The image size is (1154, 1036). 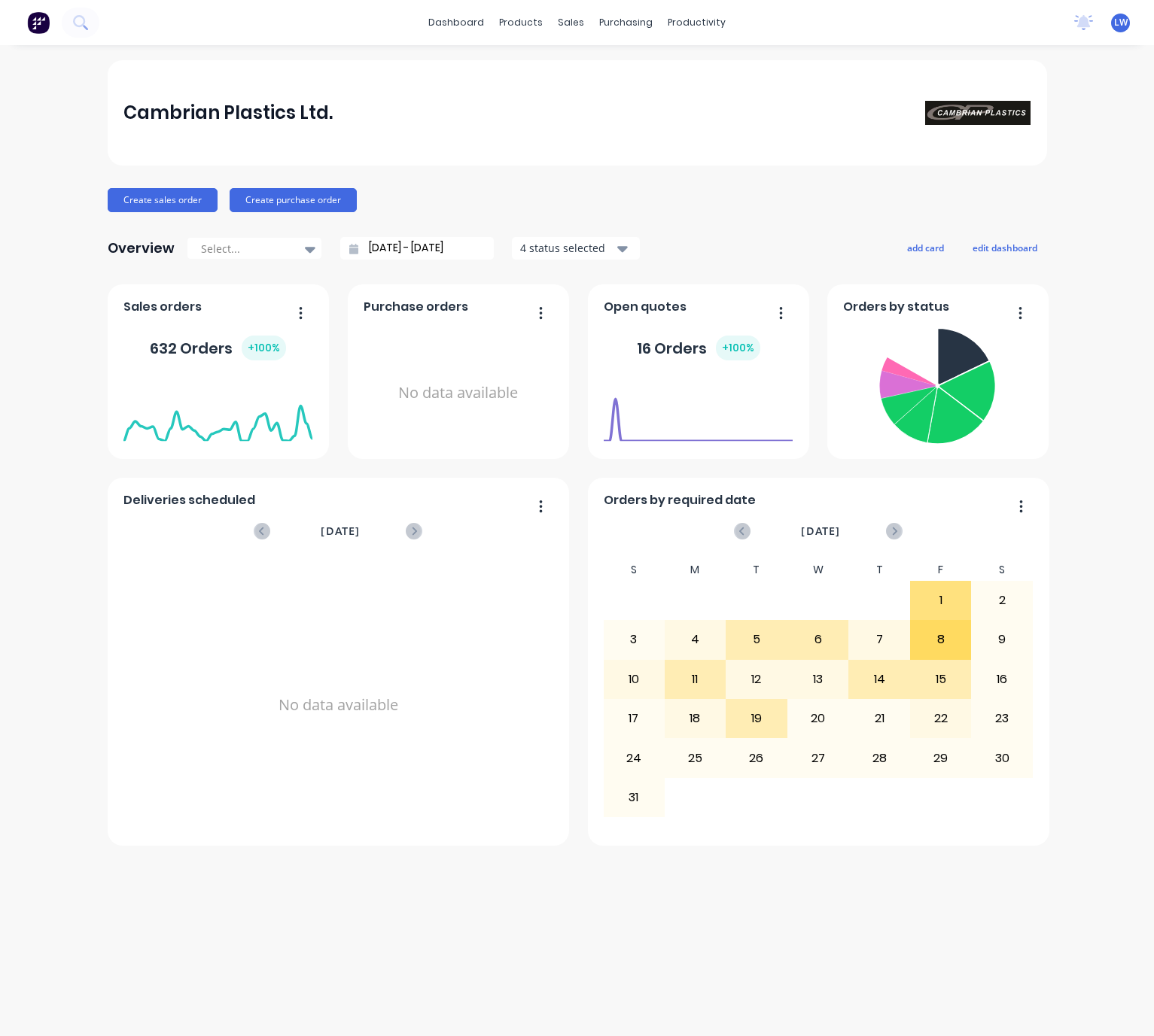 I want to click on div: 10, so click(x=634, y=679).